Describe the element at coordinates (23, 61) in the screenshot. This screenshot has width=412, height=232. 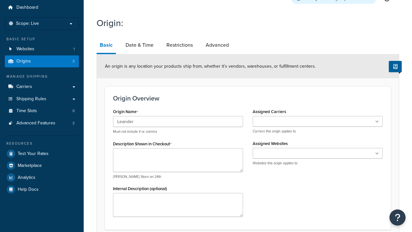
I see `span: Origins` at that location.